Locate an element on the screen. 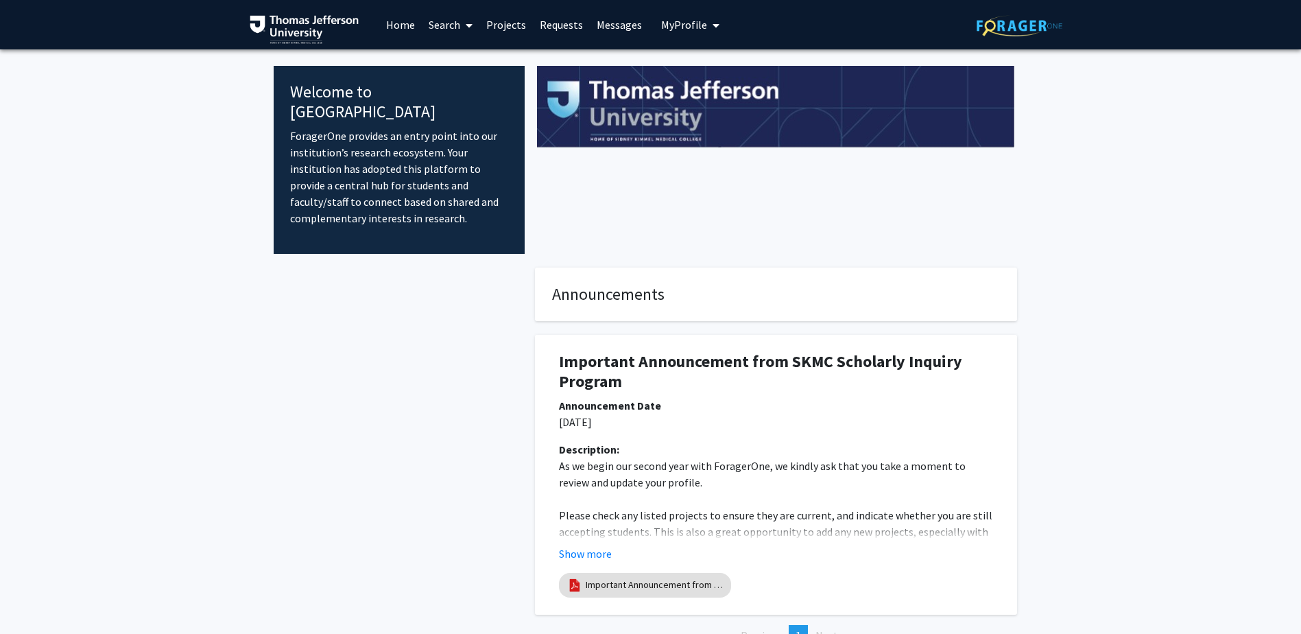 This screenshot has height=634, width=1301. a: Projects is located at coordinates (506, 25).